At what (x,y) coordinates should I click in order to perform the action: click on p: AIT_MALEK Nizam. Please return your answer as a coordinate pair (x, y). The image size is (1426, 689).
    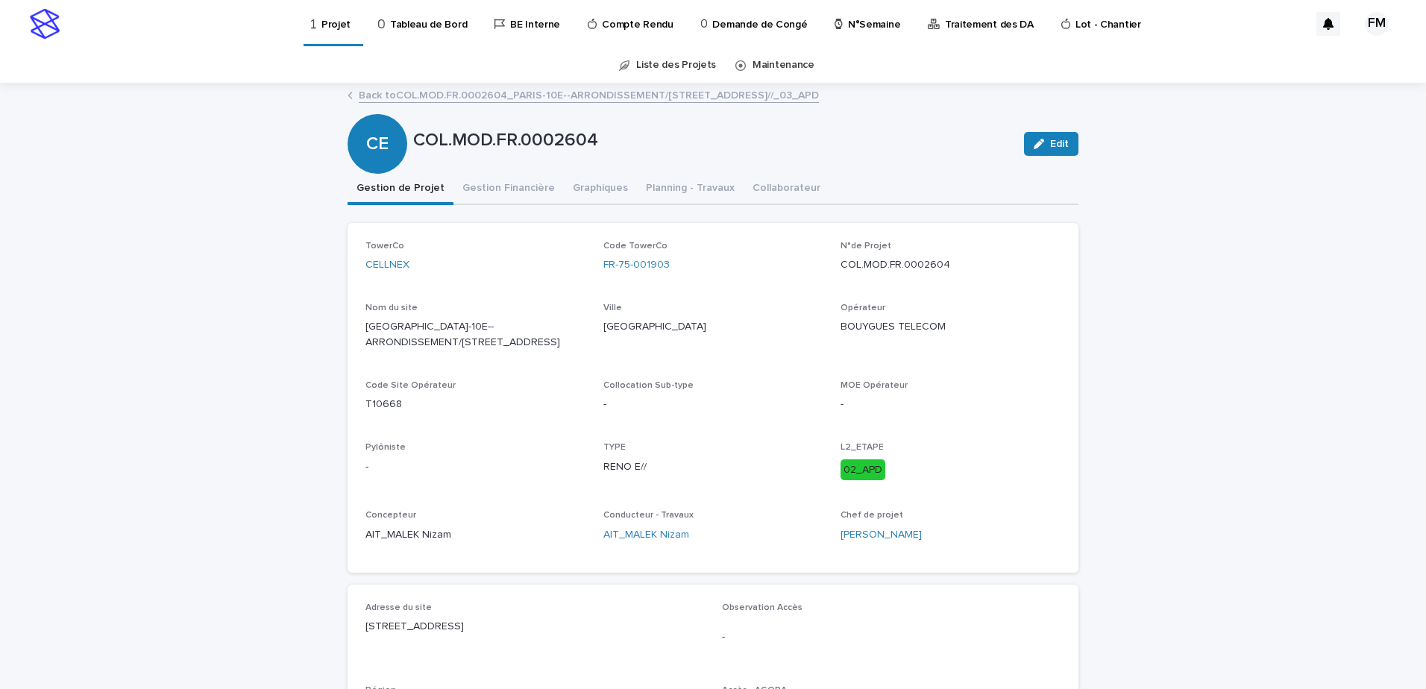
    Looking at the image, I should click on (475, 535).